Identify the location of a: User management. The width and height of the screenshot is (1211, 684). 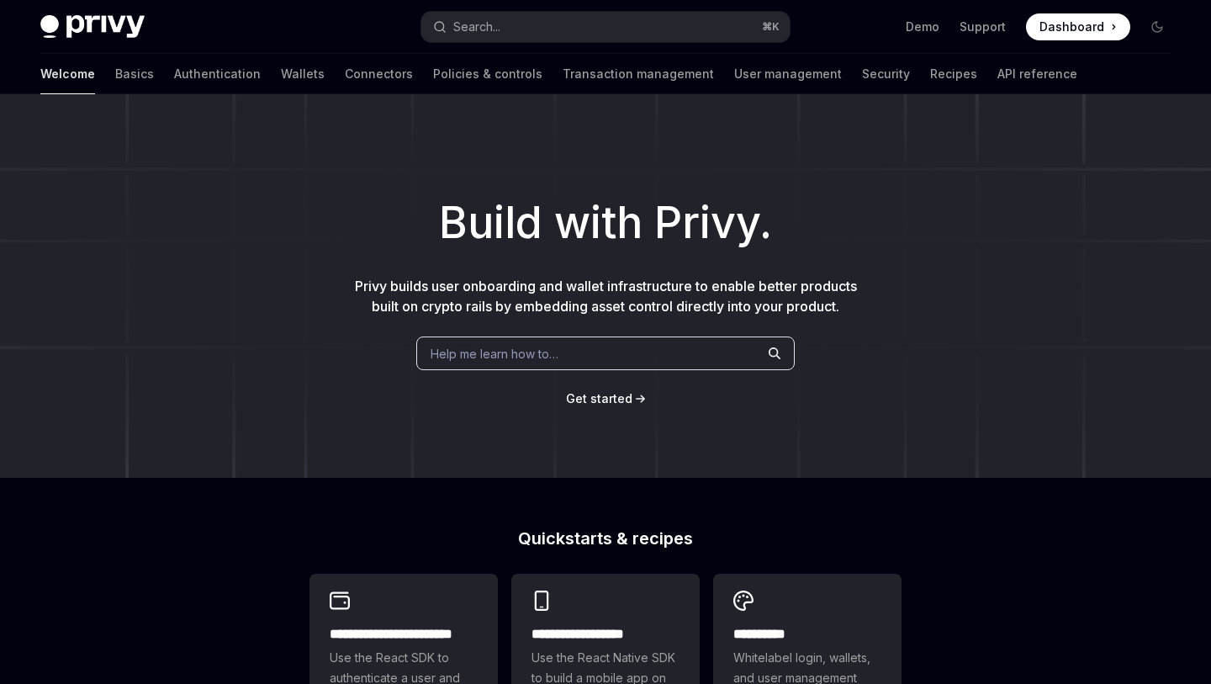
(788, 74).